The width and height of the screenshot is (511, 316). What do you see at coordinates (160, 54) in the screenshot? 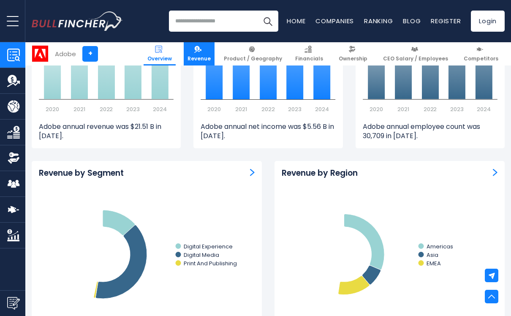
I see `a: Overview` at bounding box center [160, 54].